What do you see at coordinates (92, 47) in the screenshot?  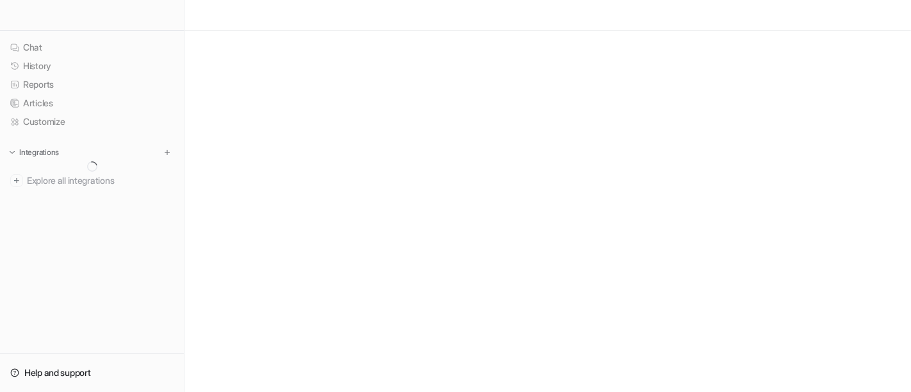 I see `a: Chat` at bounding box center [92, 47].